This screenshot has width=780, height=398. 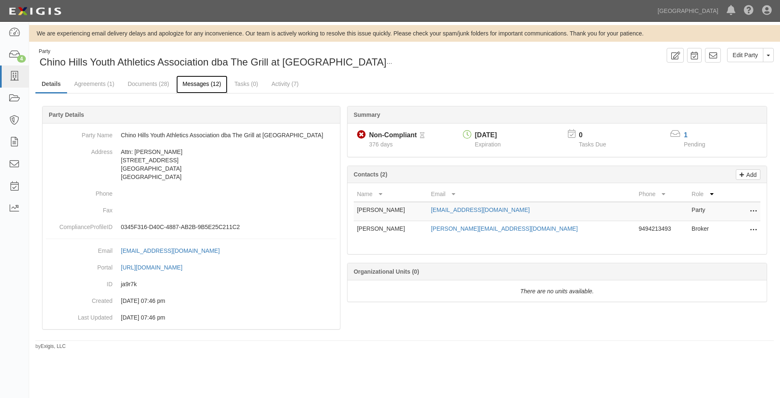 What do you see at coordinates (381, 144) in the screenshot?
I see `span: Since 08/08/2024` at bounding box center [381, 144].